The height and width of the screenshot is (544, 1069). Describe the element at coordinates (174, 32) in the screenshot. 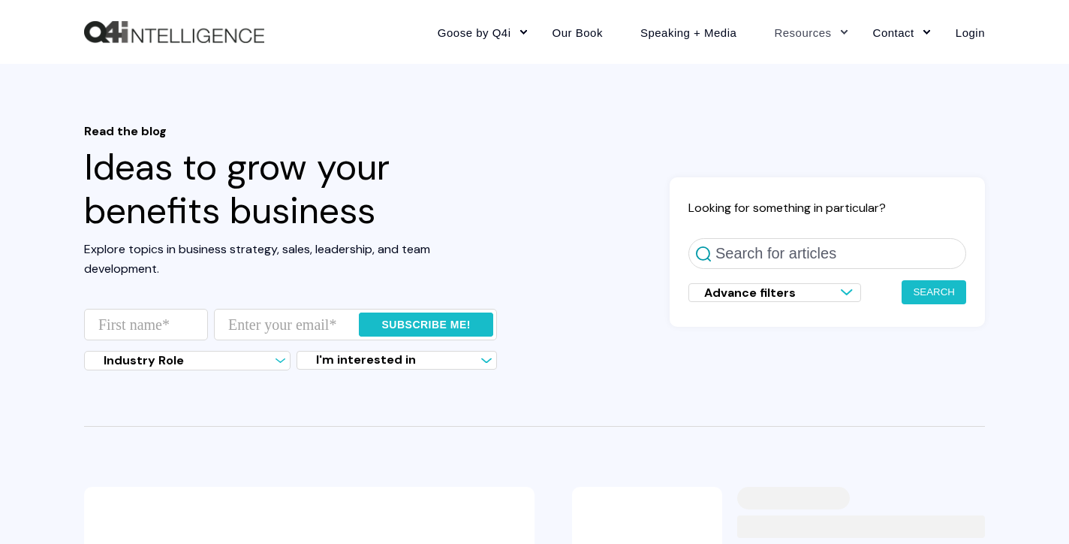

I see `a: Back to Home` at that location.